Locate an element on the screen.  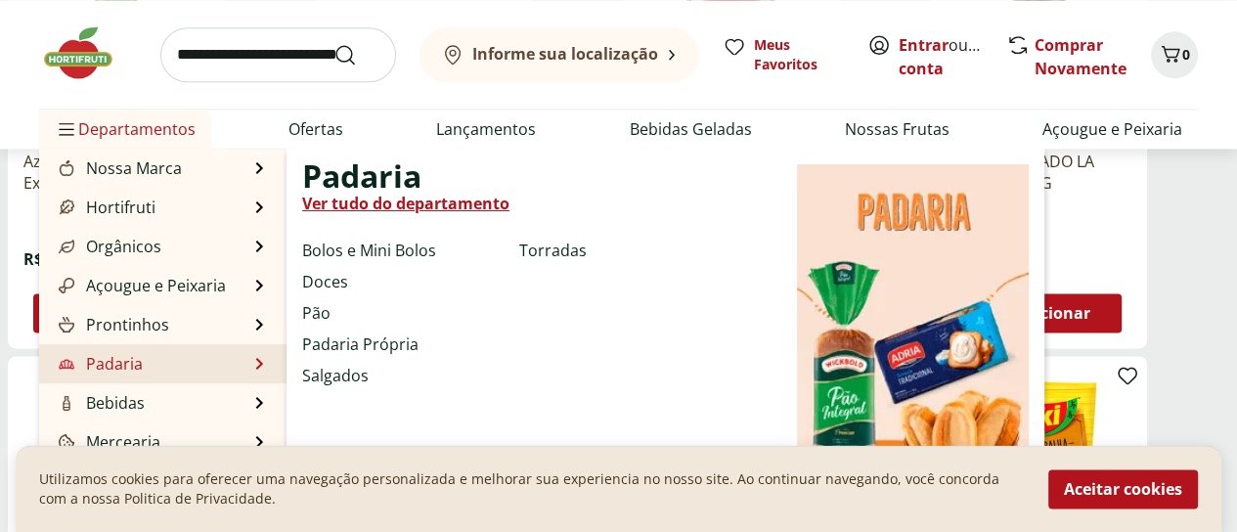
a: Açougue e Peixaria is located at coordinates (1112, 129).